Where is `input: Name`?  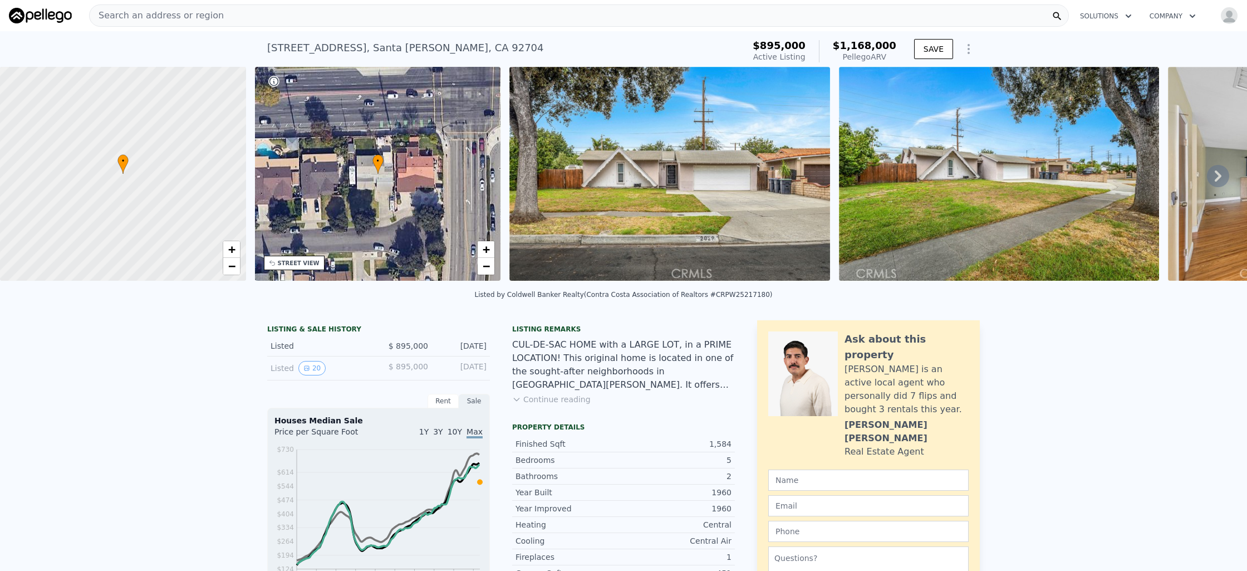 input: Name is located at coordinates (868, 480).